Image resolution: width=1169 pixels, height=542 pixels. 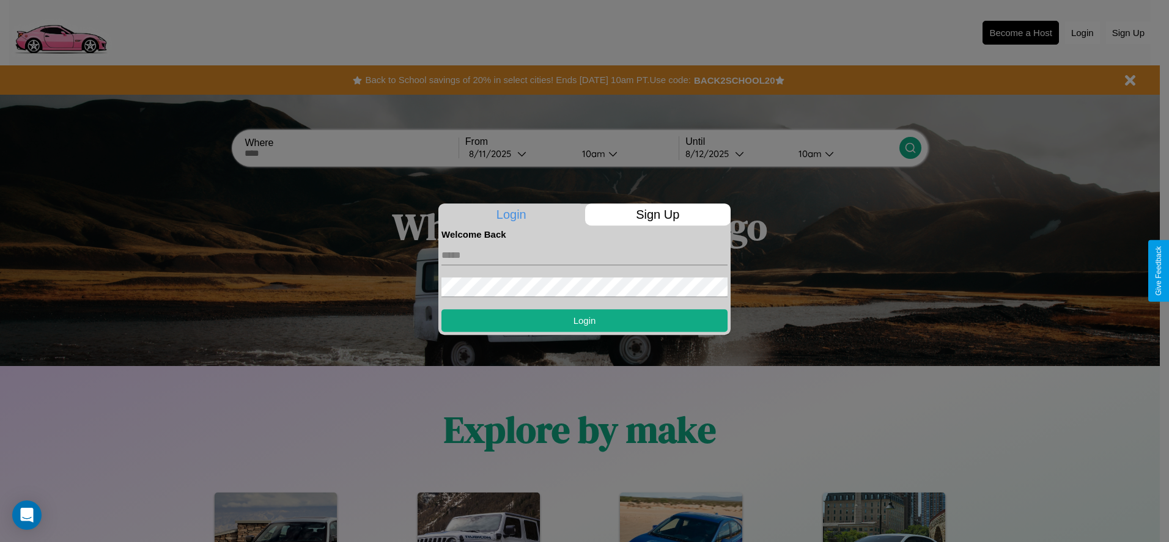 I want to click on h4: Welcome Back, so click(x=584, y=234).